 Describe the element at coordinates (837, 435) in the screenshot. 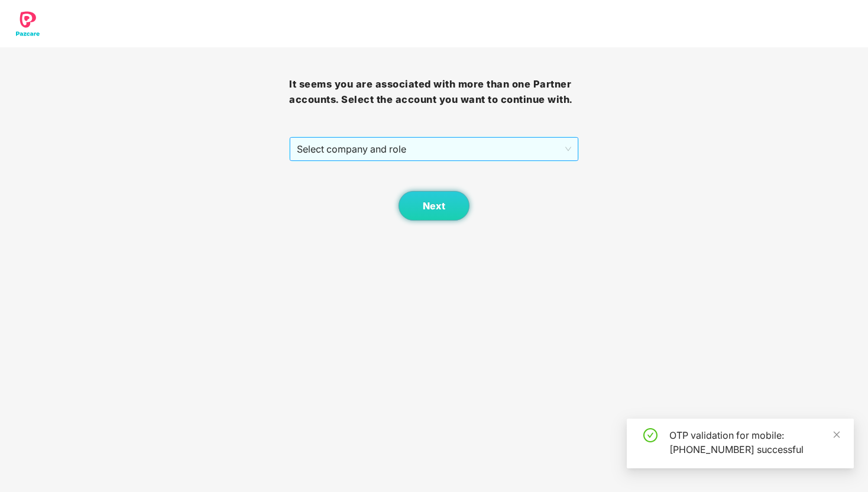

I see `span: close` at that location.